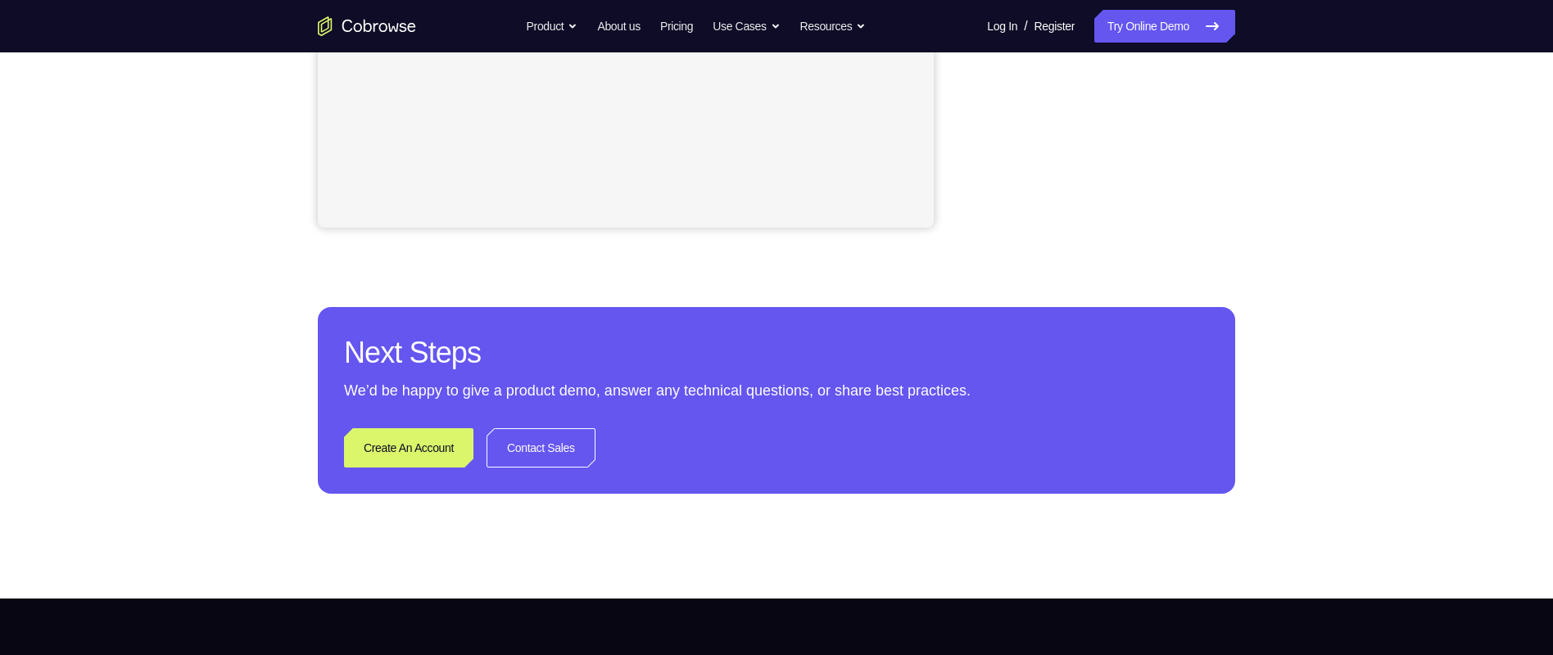 The image size is (1553, 655). Describe the element at coordinates (367, 26) in the screenshot. I see `a: Go to the home page` at that location.